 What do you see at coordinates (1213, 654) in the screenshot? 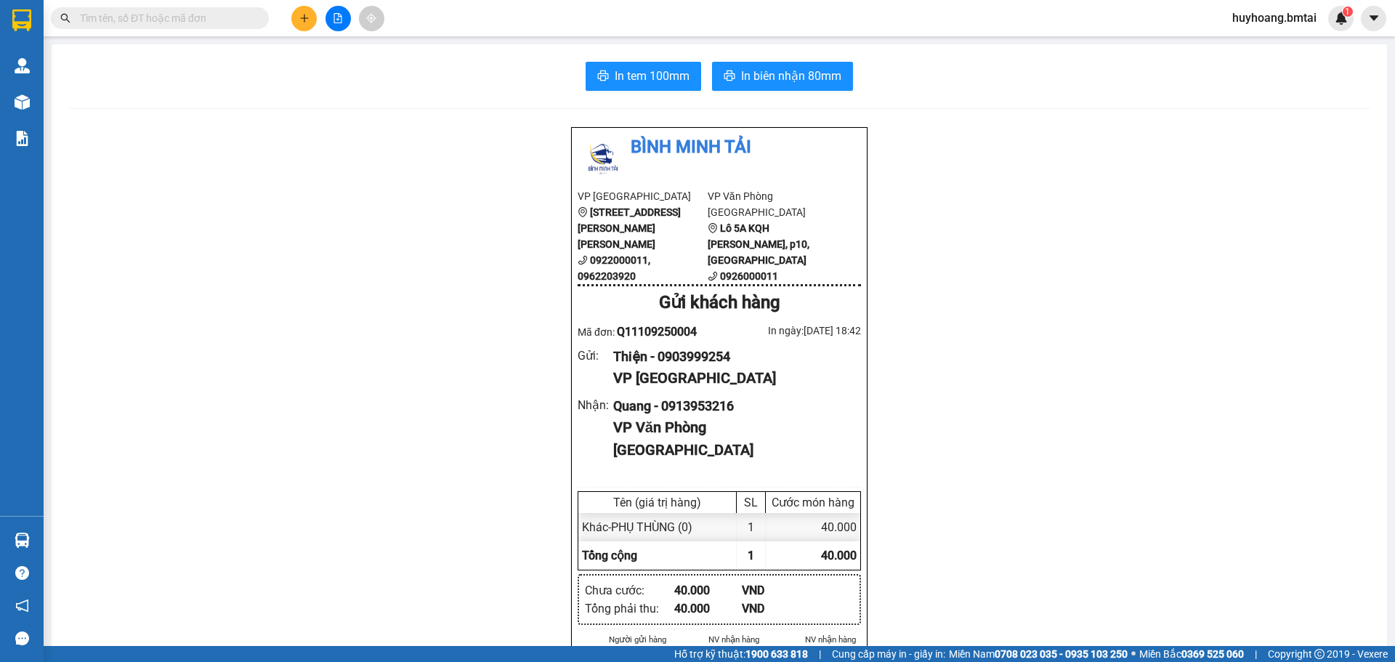
I see `strong: 0369 525 060` at bounding box center [1213, 654].